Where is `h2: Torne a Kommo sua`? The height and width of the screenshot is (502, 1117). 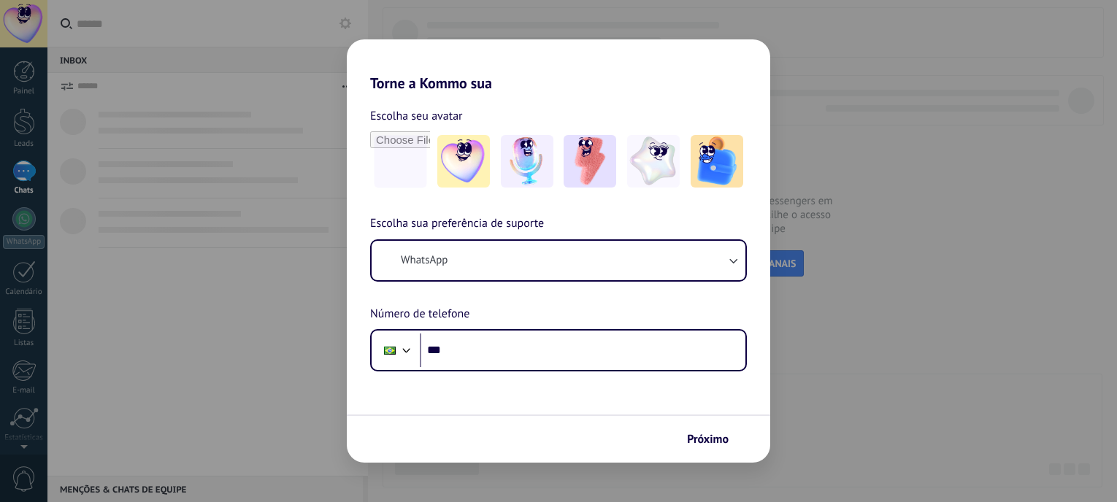
h2: Torne a Kommo sua is located at coordinates (559, 66).